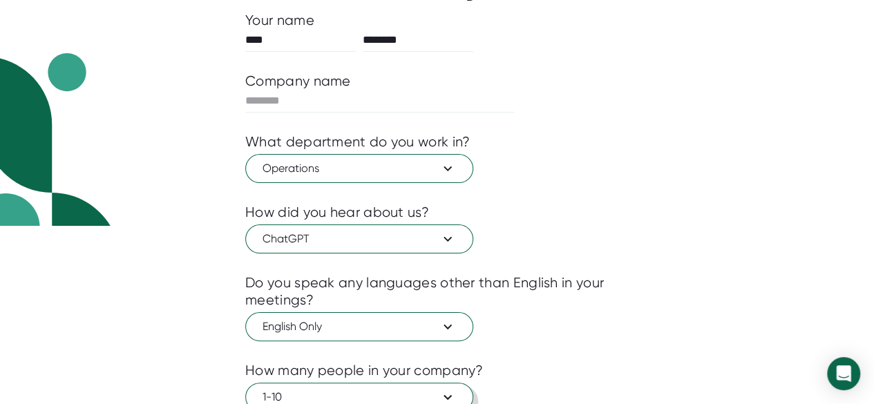 The height and width of the screenshot is (404, 874). What do you see at coordinates (844, 374) in the screenshot?
I see `div: Open Intercom Messenger` at bounding box center [844, 374].